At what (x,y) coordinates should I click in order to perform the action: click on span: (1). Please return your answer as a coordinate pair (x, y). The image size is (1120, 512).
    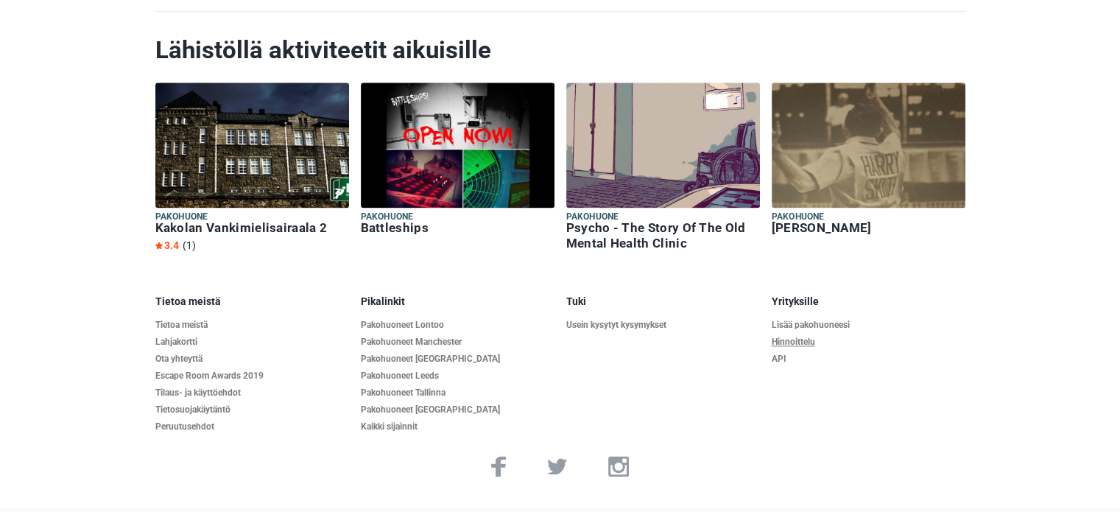
    Looking at the image, I should click on (189, 245).